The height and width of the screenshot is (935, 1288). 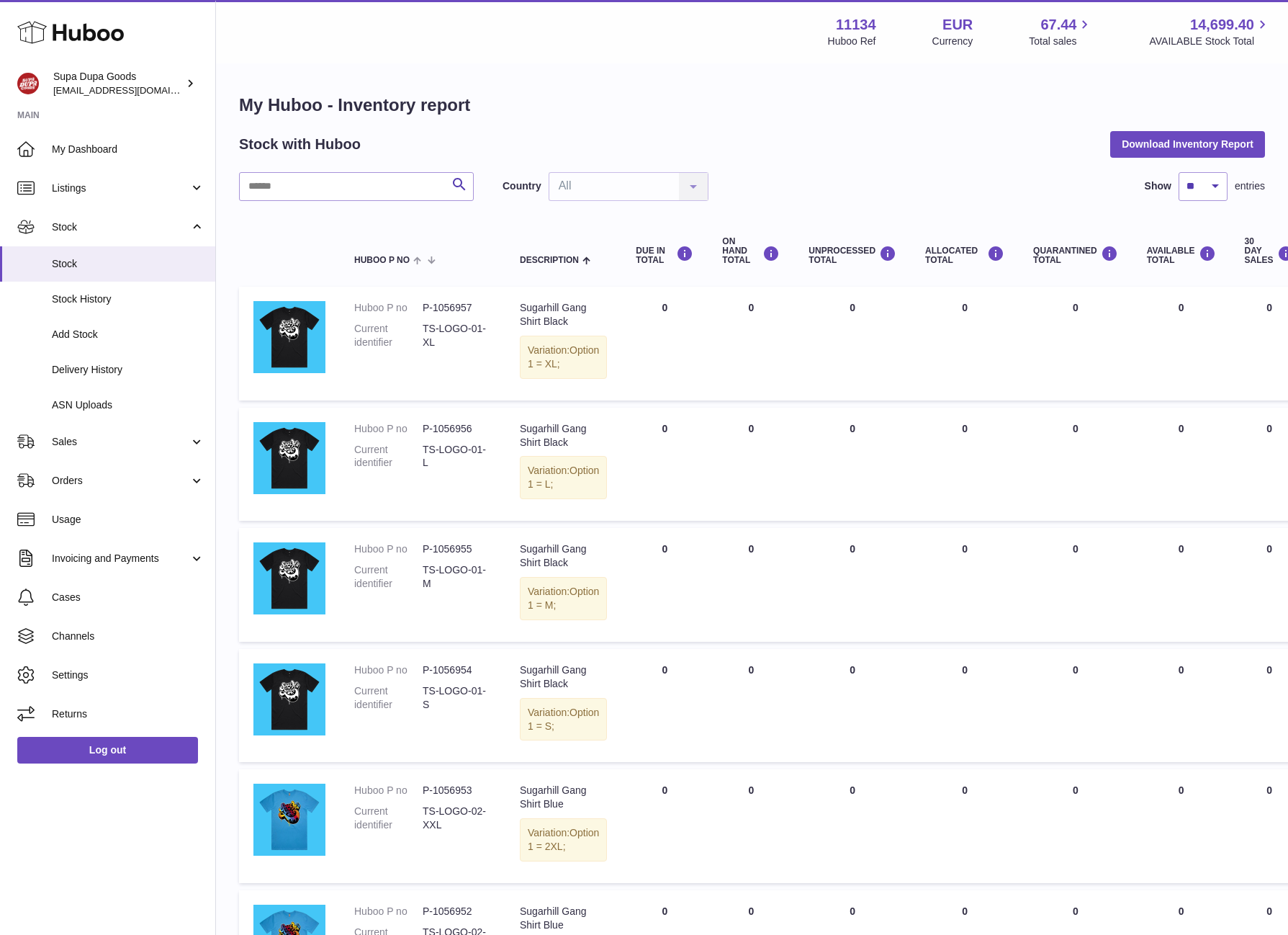 What do you see at coordinates (128, 597) in the screenshot?
I see `span: Cases` at bounding box center [128, 597].